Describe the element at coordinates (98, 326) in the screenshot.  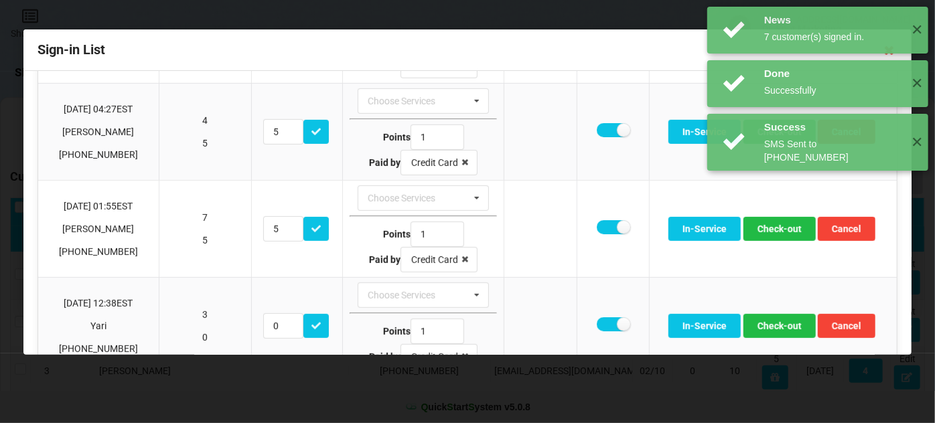
I see `p: Yari` at that location.